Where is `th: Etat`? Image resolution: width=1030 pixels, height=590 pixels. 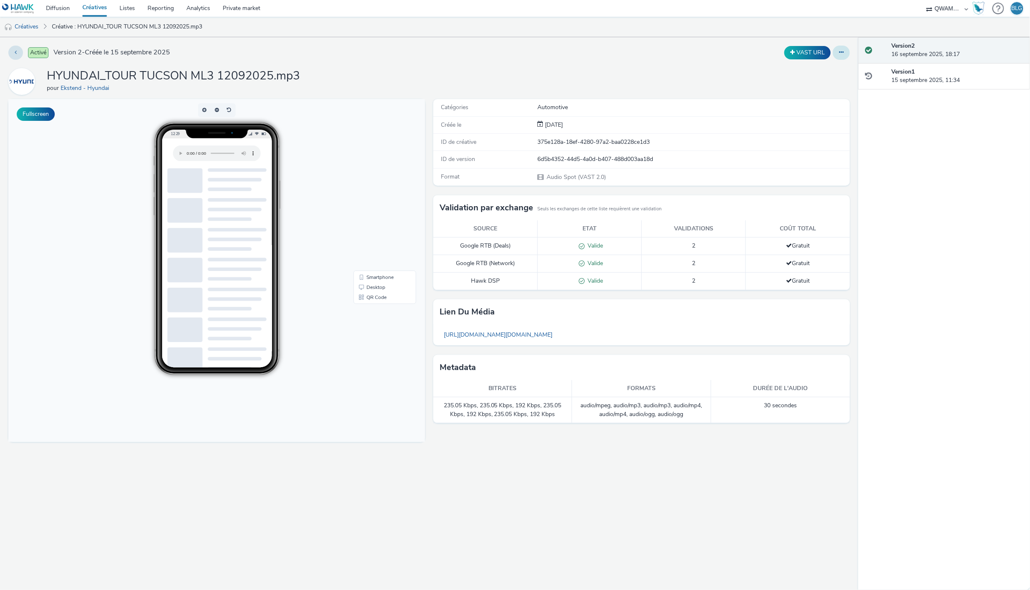 th: Etat is located at coordinates (589, 229).